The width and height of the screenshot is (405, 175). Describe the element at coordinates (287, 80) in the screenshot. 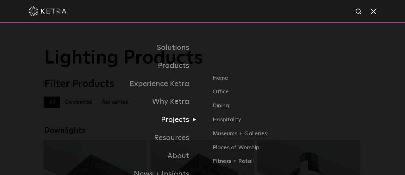

I see `a: Home` at that location.